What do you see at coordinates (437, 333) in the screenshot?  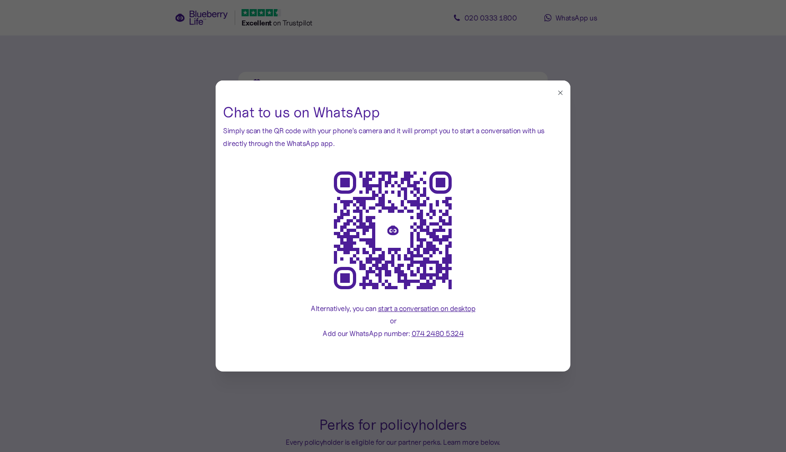 I see `a: 074 2480 5324` at bounding box center [437, 333].